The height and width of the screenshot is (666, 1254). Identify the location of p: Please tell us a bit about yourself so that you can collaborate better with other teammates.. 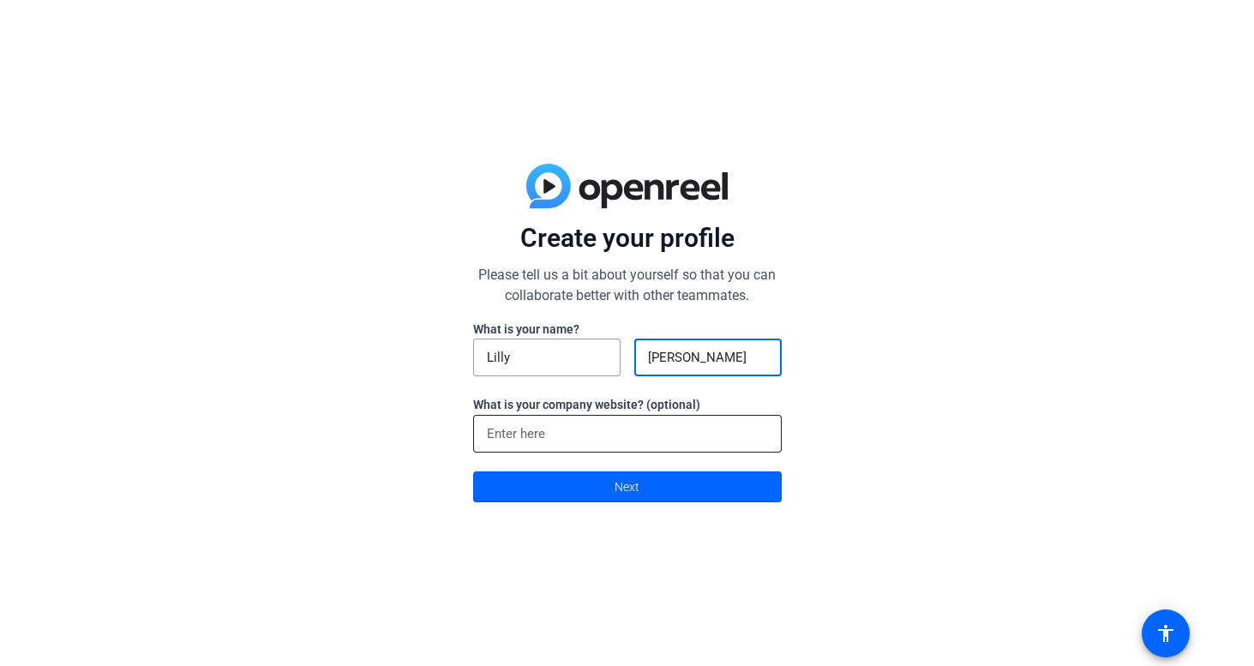
(628, 286).